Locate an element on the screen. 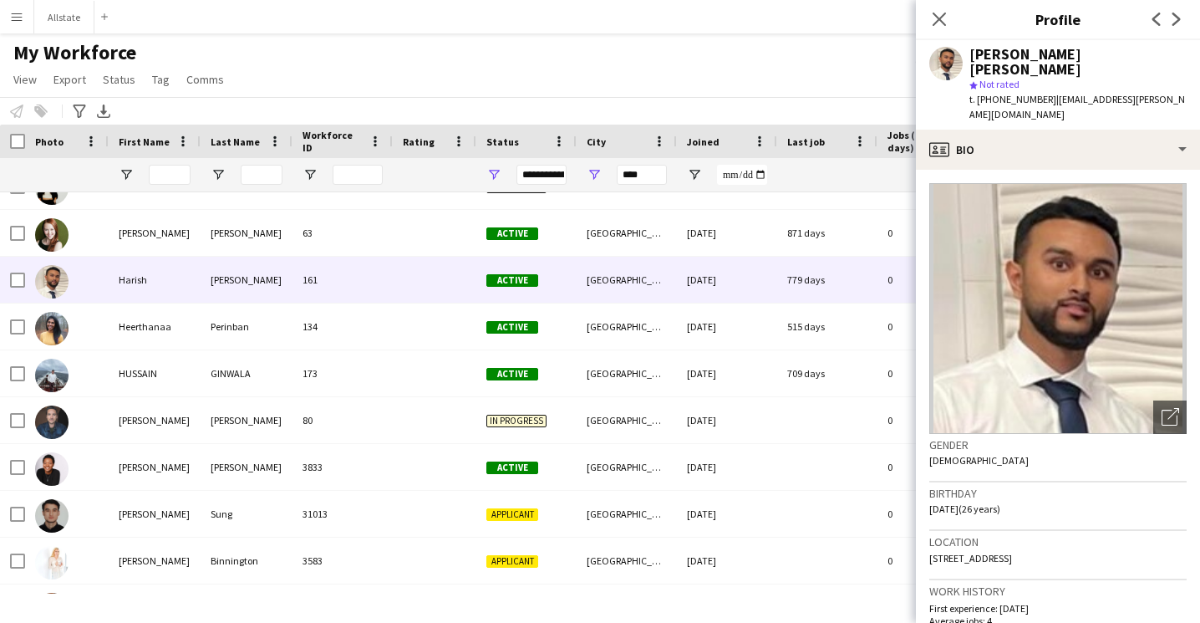 The width and height of the screenshot is (1200, 623). div: 779 days is located at coordinates (827, 279).